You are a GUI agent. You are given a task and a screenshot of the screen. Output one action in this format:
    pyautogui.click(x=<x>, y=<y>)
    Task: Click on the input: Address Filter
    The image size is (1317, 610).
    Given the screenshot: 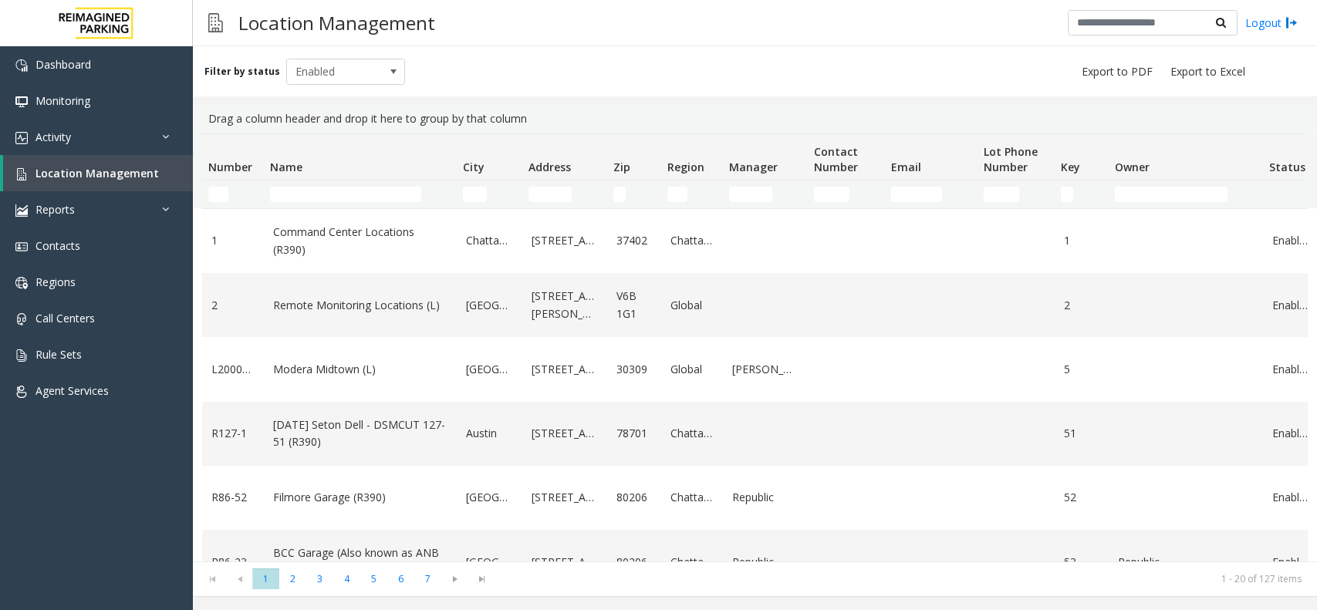 What is the action you would take?
    pyautogui.click(x=550, y=194)
    